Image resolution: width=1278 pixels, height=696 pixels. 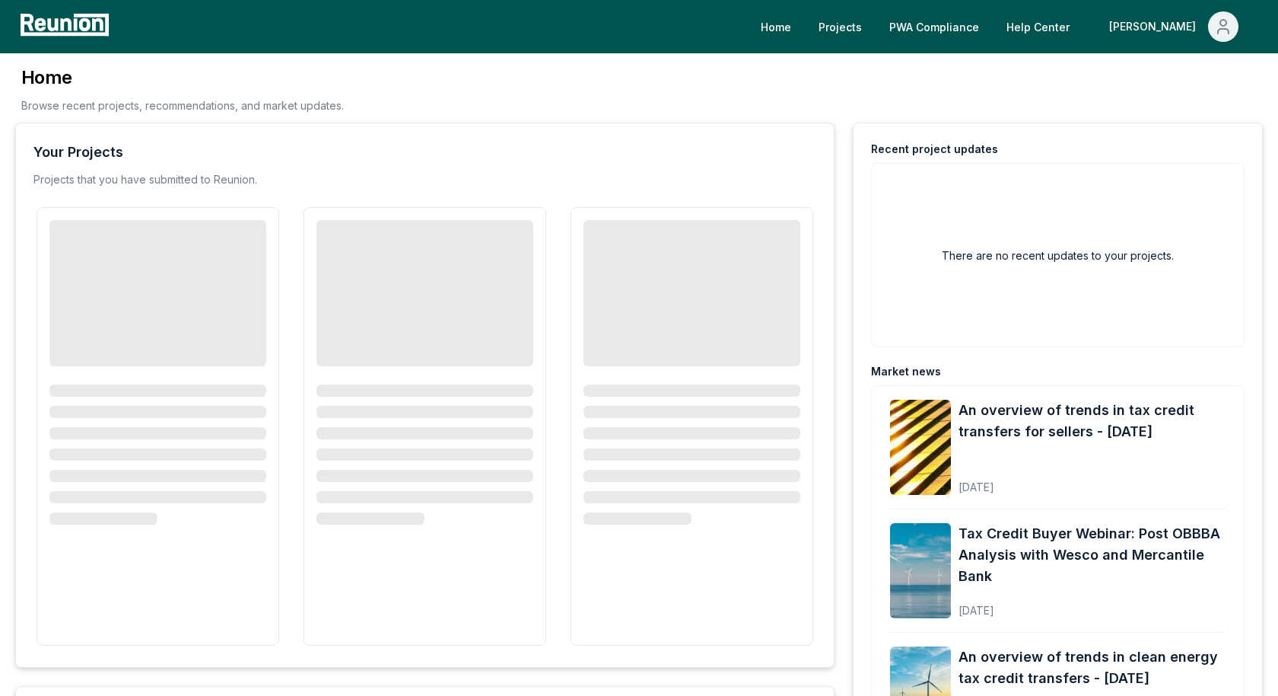 I want to click on a: Home, so click(x=776, y=27).